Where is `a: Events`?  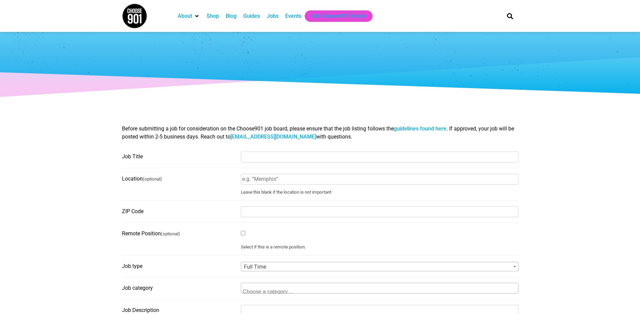 a: Events is located at coordinates (293, 16).